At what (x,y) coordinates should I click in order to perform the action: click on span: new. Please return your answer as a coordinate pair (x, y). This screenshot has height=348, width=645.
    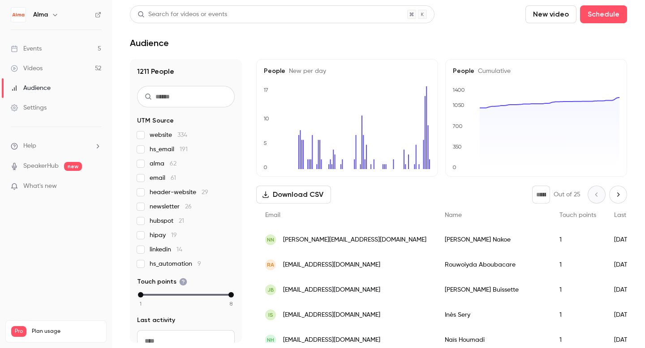
    Looking at the image, I should click on (73, 167).